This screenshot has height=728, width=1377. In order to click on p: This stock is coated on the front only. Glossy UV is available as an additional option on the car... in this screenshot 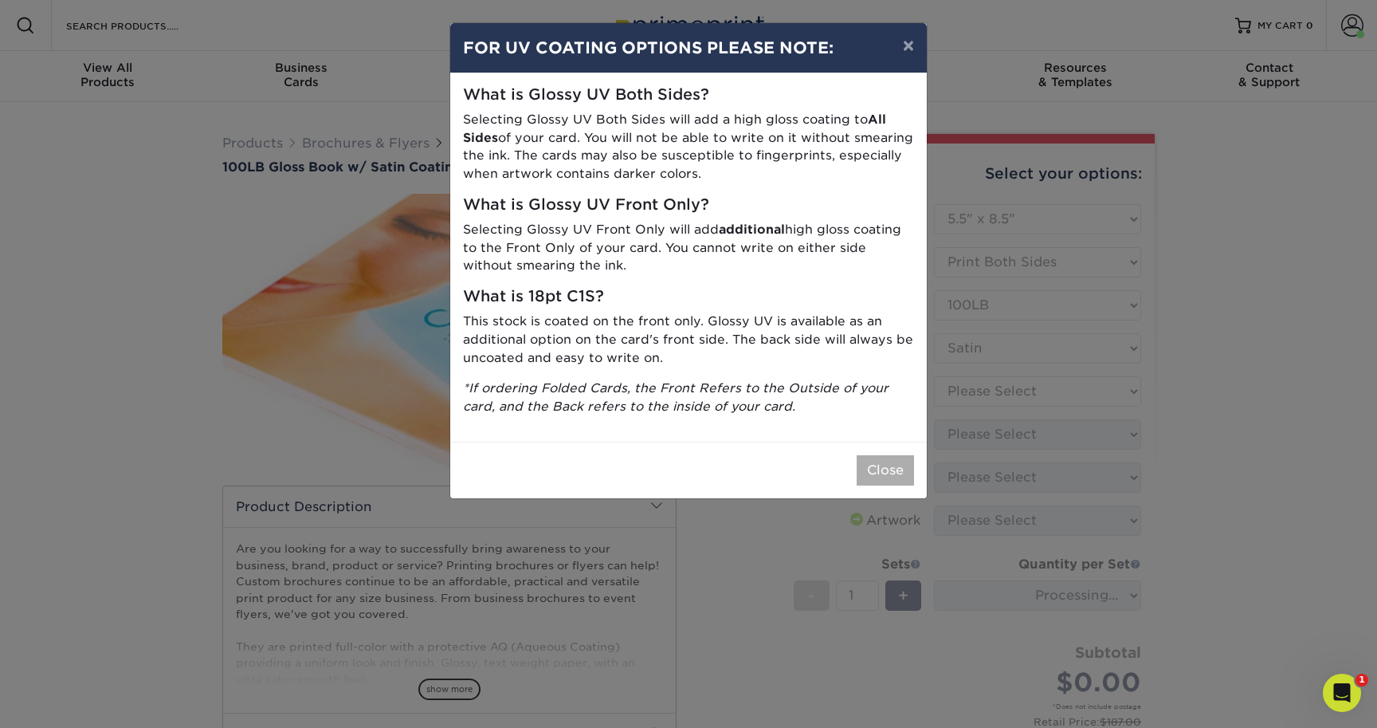, I will do `click(689, 339)`.